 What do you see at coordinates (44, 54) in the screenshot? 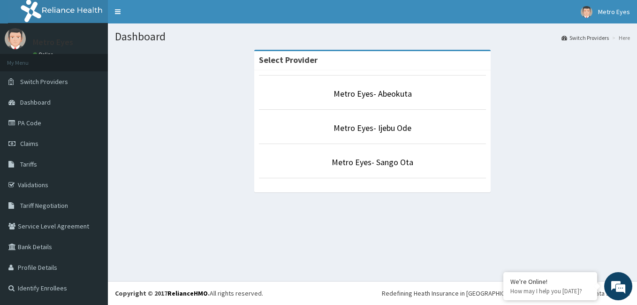
I see `a: Online` at bounding box center [44, 54].